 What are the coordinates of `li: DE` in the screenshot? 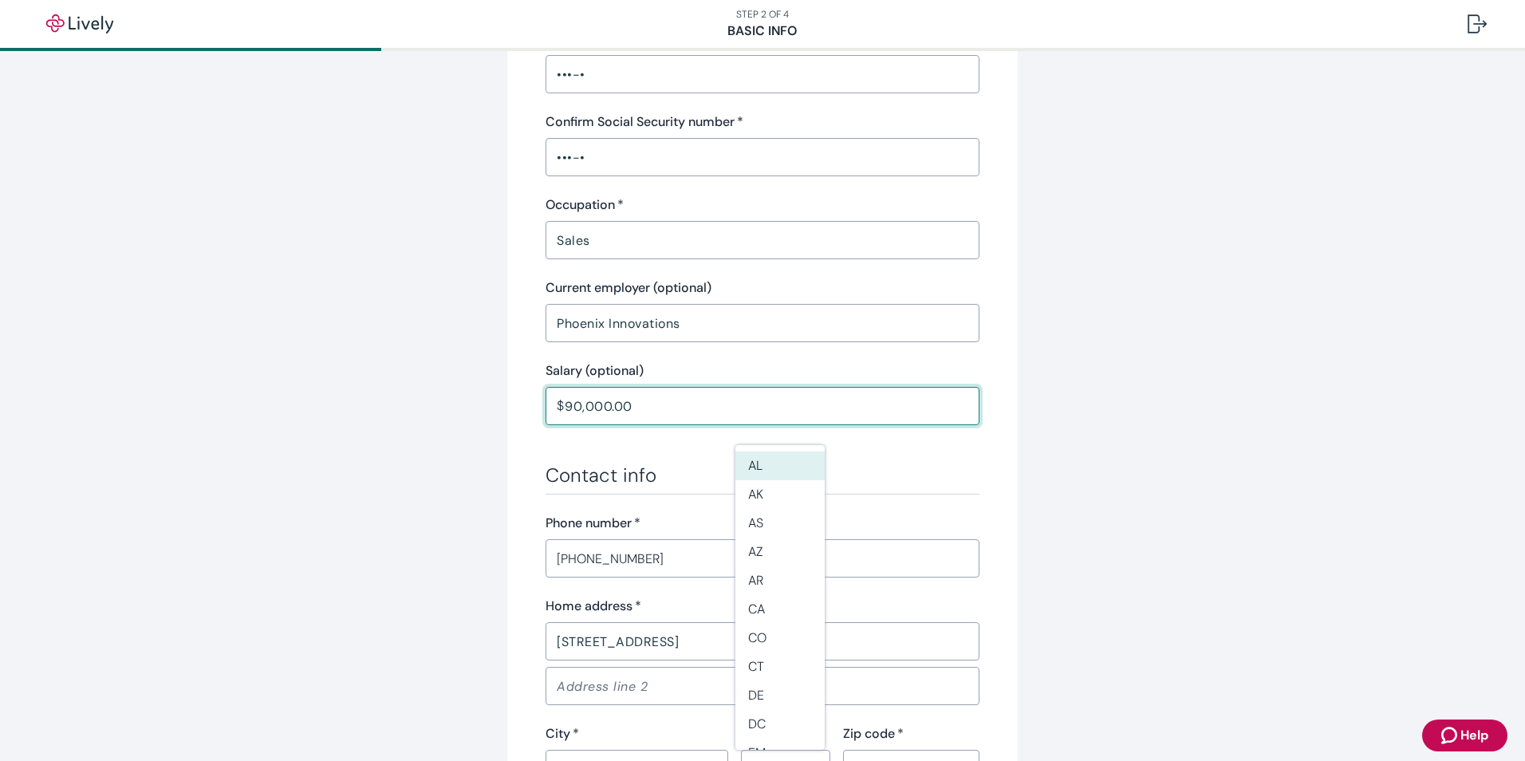 It's located at (780, 696).